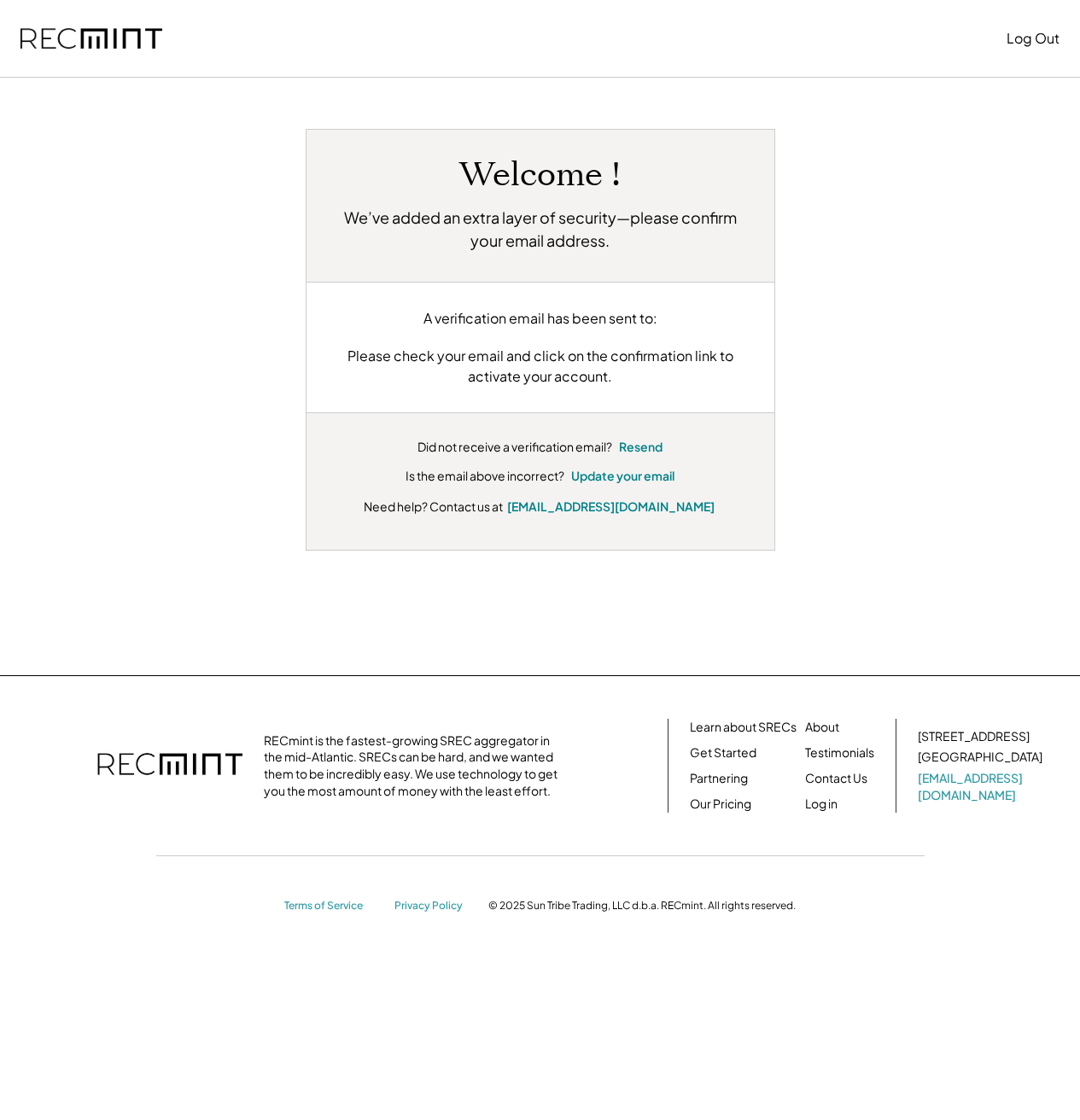 This screenshot has height=1120, width=1080. I want to click on a: Our Pricing, so click(721, 804).